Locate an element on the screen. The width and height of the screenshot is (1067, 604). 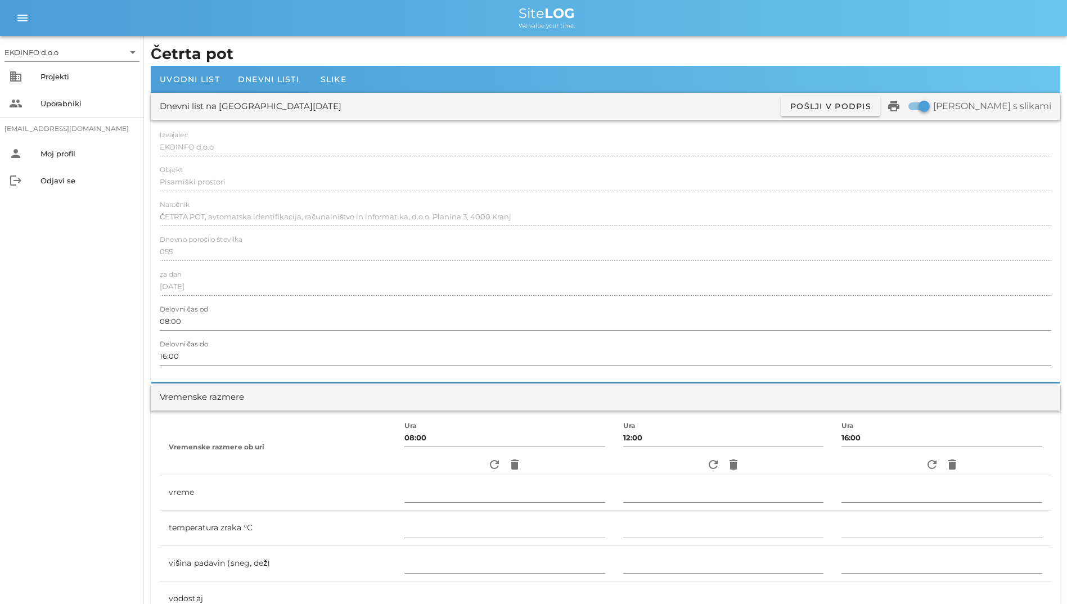
label: Naročnik is located at coordinates (174, 205).